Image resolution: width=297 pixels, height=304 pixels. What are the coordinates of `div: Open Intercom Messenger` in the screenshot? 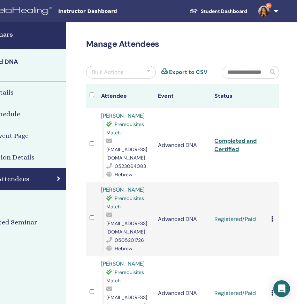 It's located at (282, 288).